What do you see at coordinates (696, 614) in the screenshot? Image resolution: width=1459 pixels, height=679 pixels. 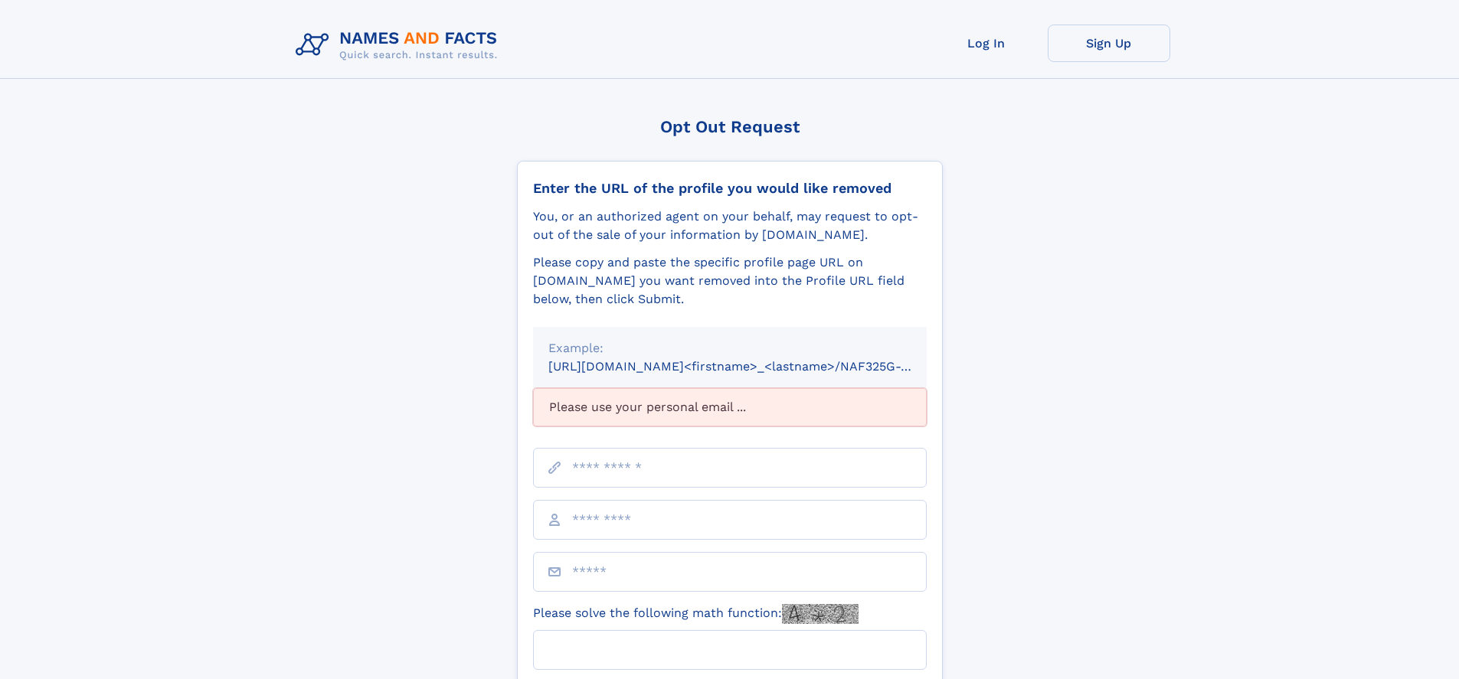 I see `label: Please solve the following math function:` at bounding box center [696, 614].